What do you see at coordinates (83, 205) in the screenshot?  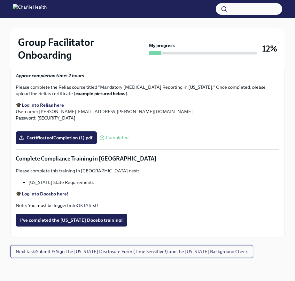 I see `a: OKTA` at bounding box center [83, 205].